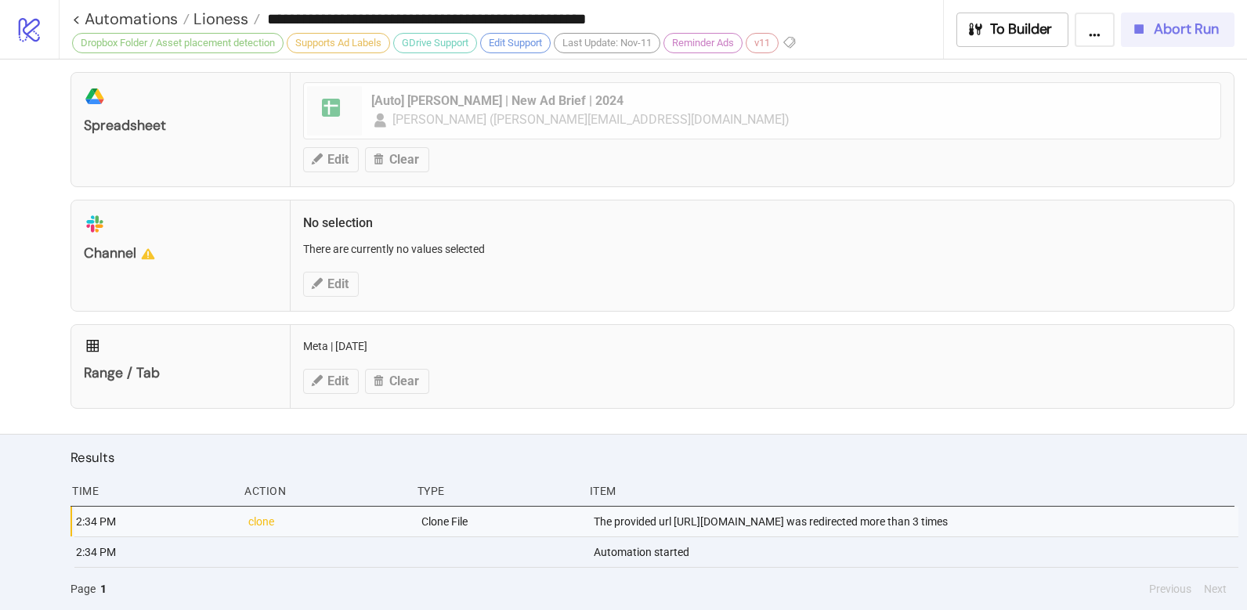 The height and width of the screenshot is (610, 1247). I want to click on h2: Results, so click(653, 458).